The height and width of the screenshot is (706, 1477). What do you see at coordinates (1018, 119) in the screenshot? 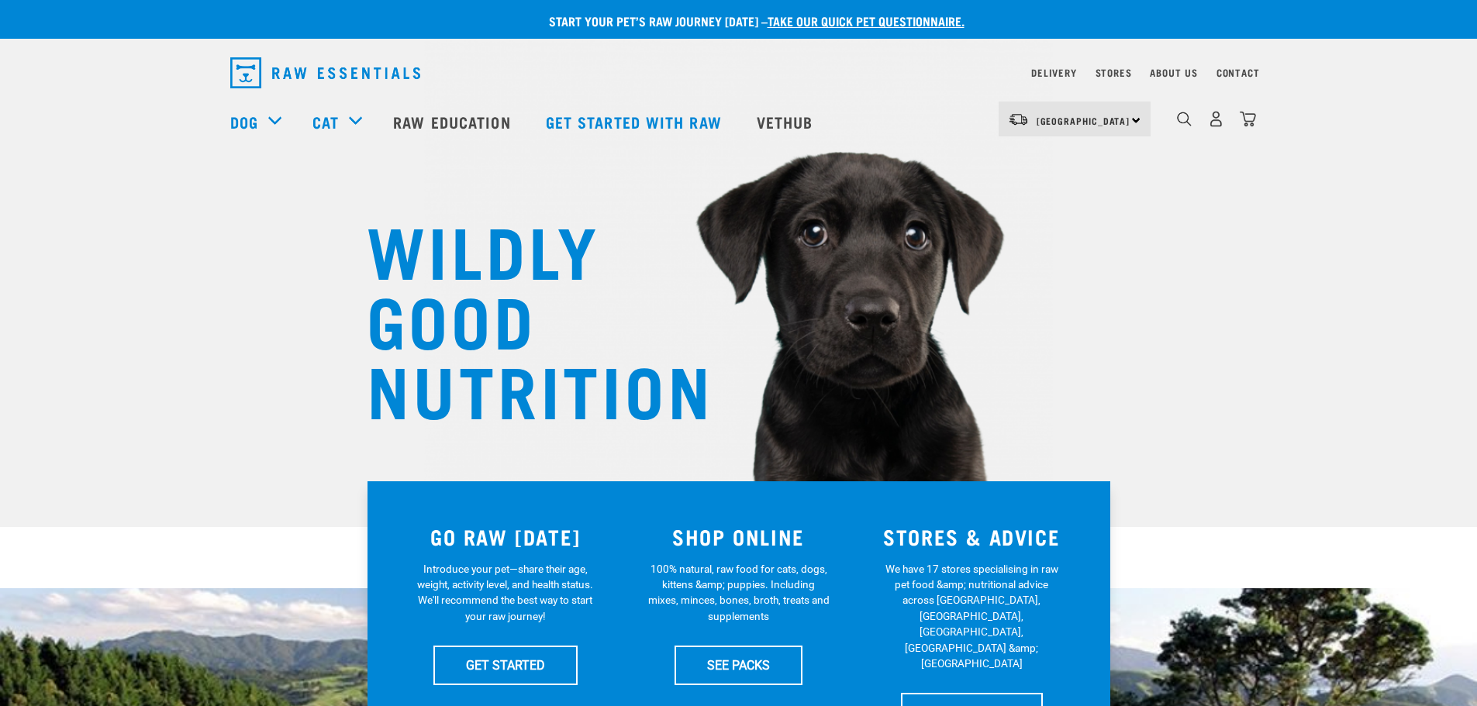
I see `img: van-moving.png` at bounding box center [1018, 119].